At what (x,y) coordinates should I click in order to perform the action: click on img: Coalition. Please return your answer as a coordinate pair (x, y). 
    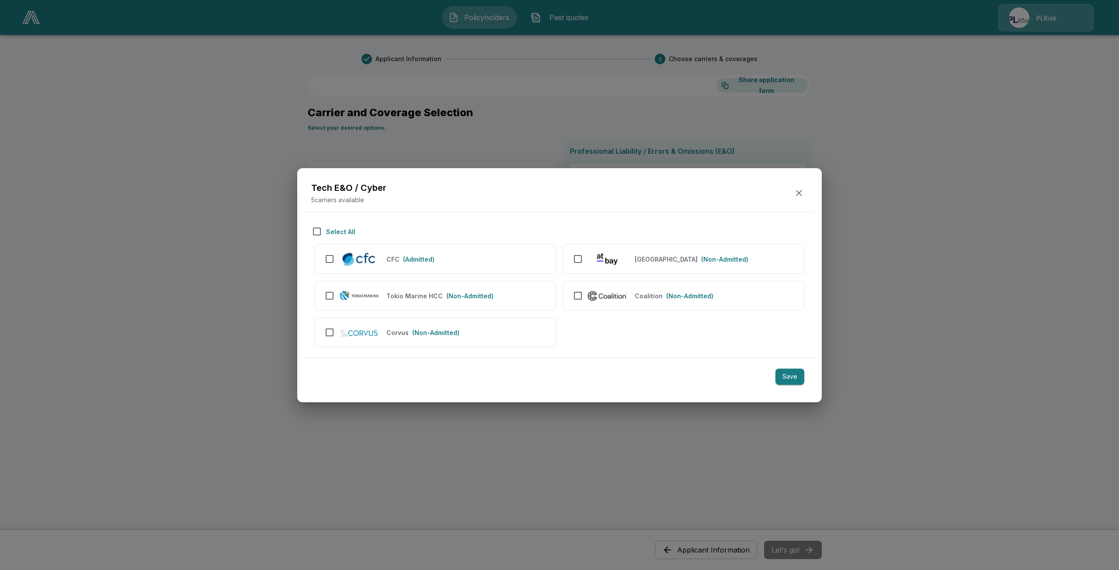
    Looking at the image, I should click on (607, 296).